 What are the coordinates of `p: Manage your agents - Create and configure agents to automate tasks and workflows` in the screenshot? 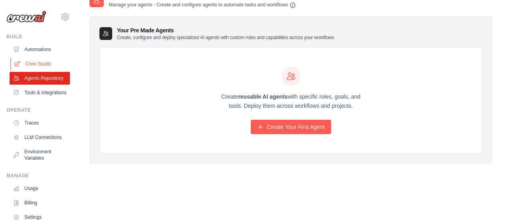 It's located at (202, 5).